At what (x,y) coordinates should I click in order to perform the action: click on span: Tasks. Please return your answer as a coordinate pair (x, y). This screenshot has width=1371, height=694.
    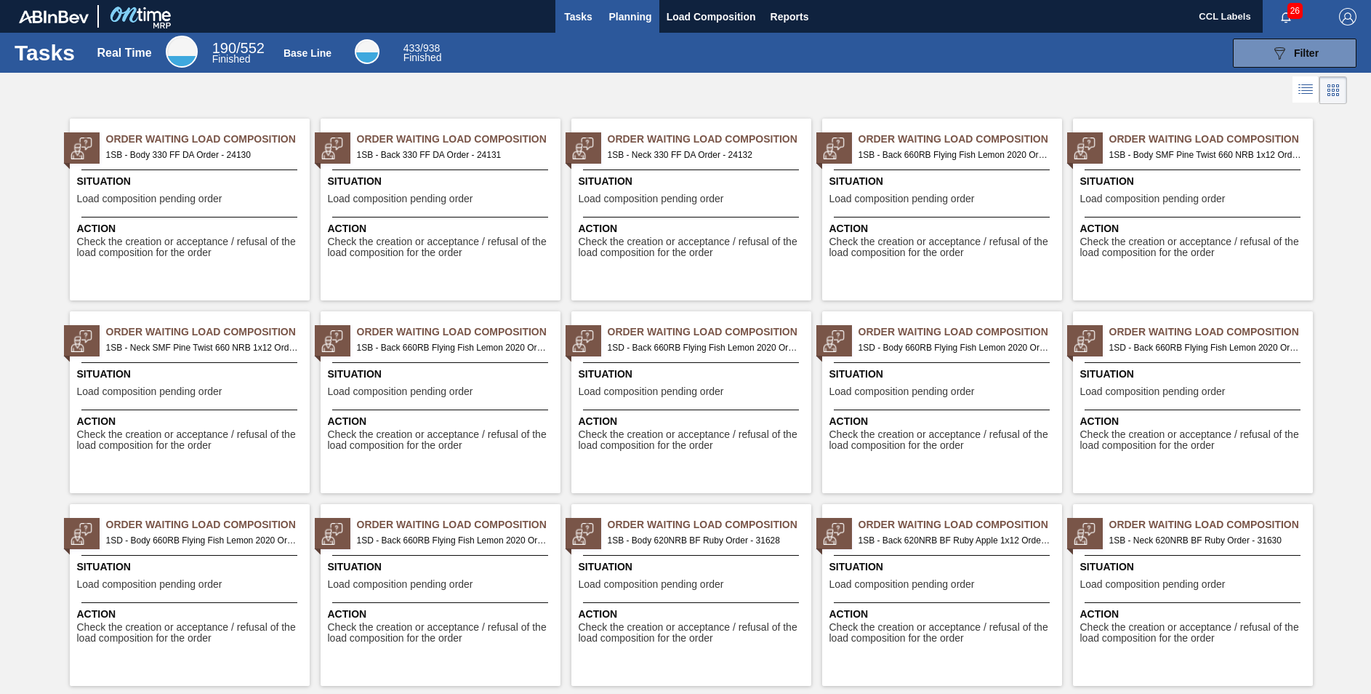
    Looking at the image, I should click on (579, 17).